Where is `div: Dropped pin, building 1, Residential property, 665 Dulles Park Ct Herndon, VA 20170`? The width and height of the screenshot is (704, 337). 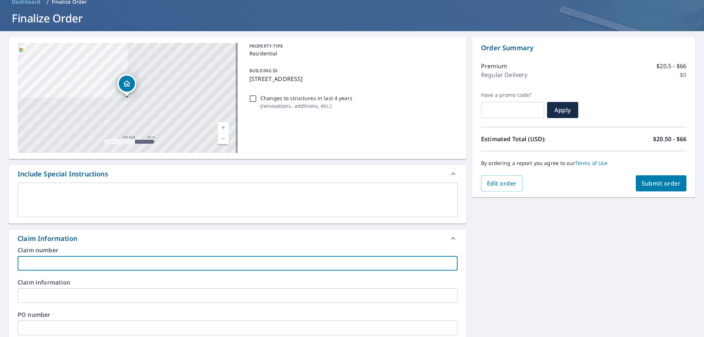 div: Dropped pin, building 1, Residential property, 665 Dulles Park Ct Herndon, VA 20170 is located at coordinates (127, 85).